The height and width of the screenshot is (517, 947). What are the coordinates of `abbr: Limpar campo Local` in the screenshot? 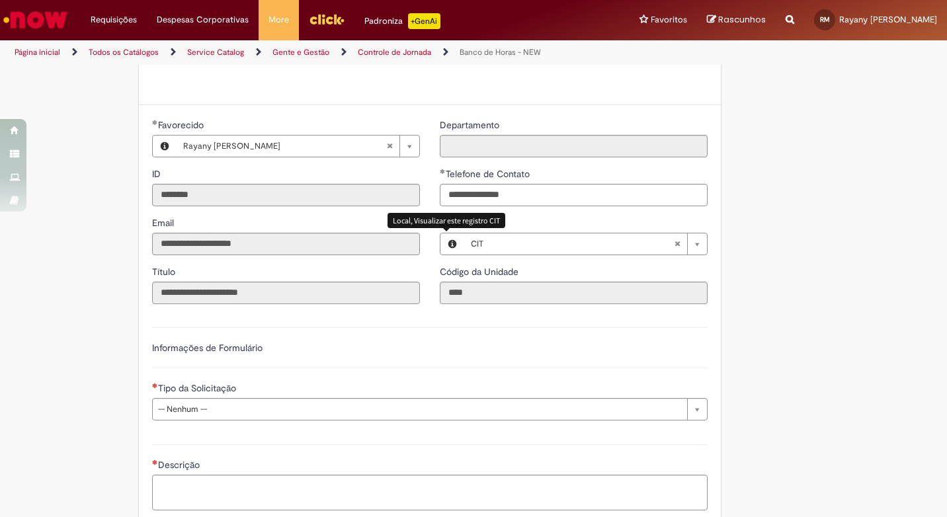 It's located at (677, 244).